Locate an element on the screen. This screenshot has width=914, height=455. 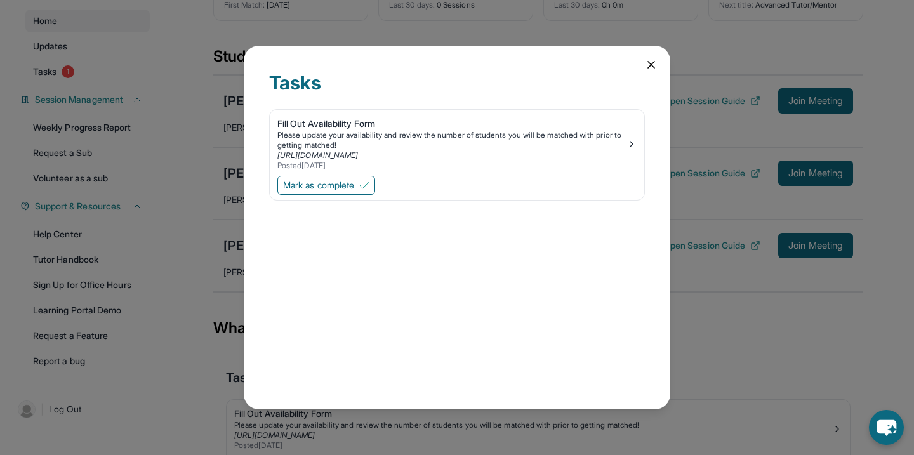
a: Fill Out Availability FormPlease update your availability and review the number of students you w... is located at coordinates (457, 141).